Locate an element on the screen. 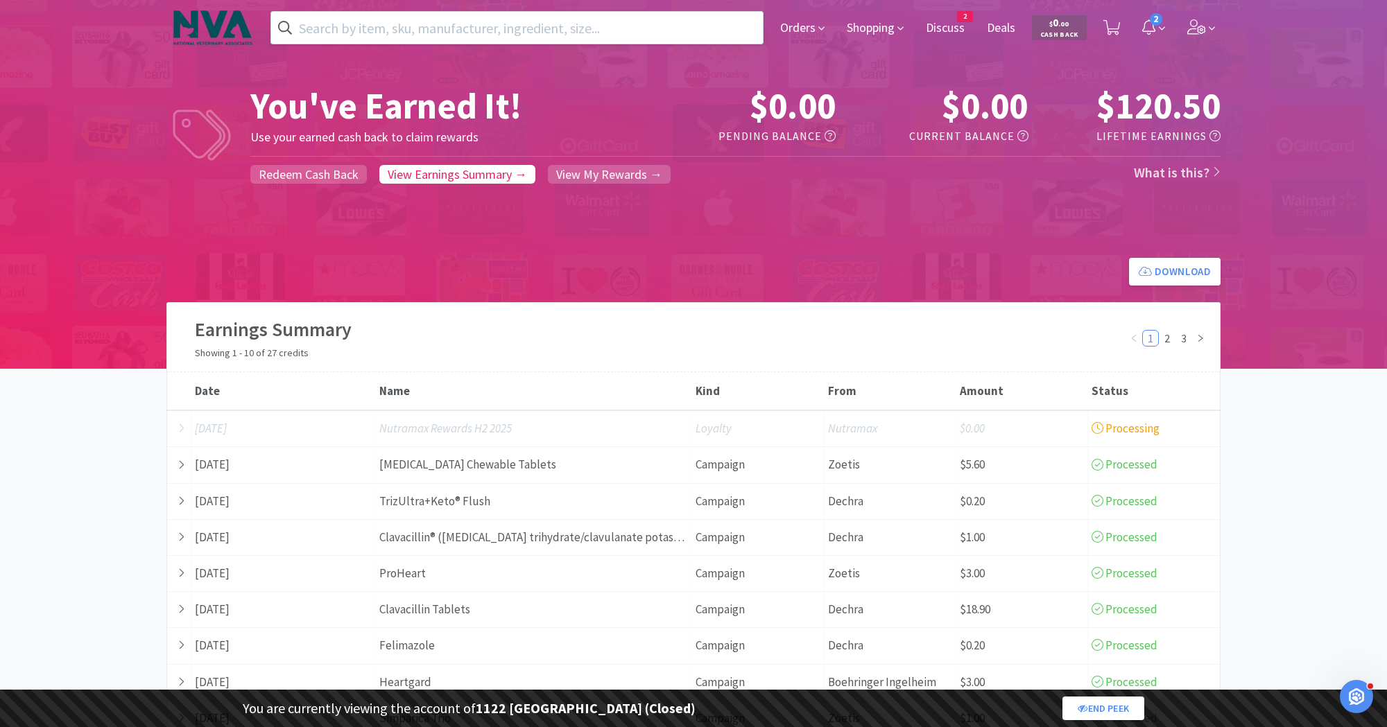 The image size is (1387, 727). h6: Showing 1 - 10 of 27 credits is located at coordinates (660, 353).